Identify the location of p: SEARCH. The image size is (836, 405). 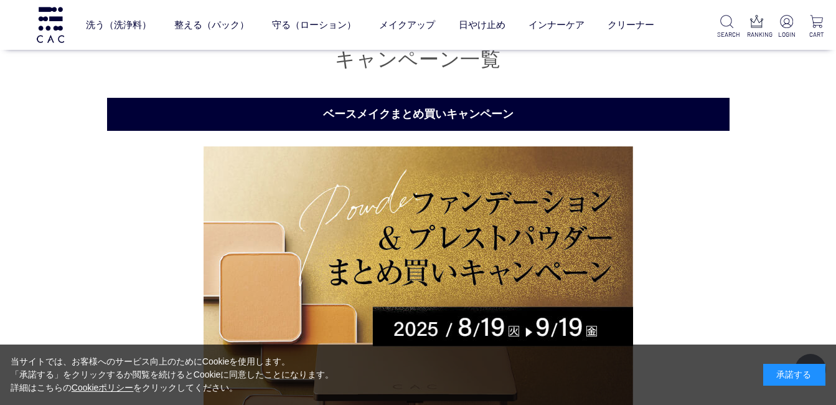
(727, 34).